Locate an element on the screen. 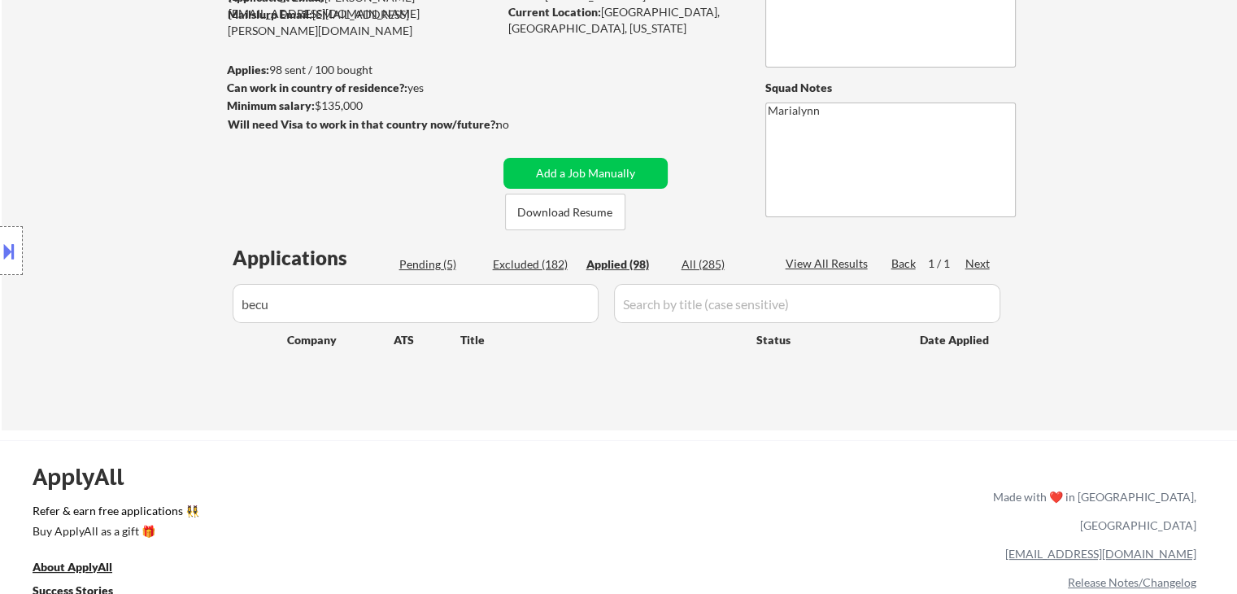 The height and width of the screenshot is (594, 1237). div: ApplyAll is located at coordinates (87, 477).